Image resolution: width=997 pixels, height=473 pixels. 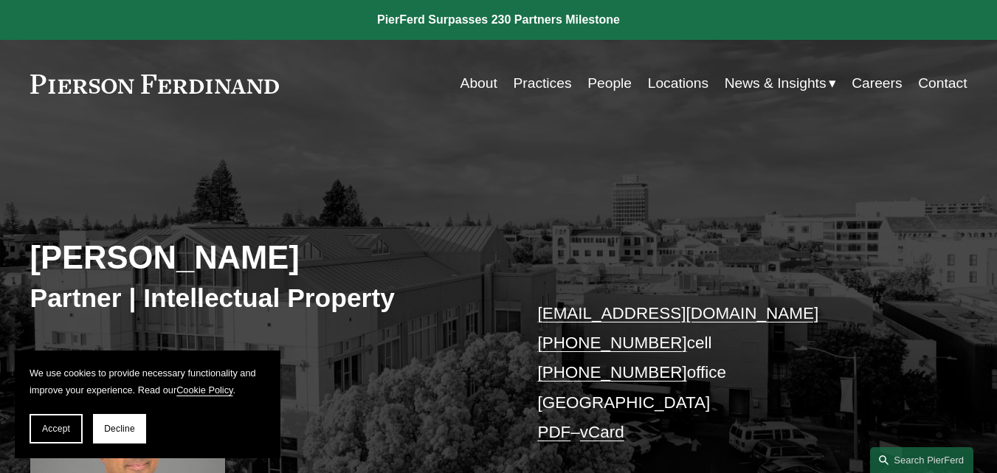 What do you see at coordinates (922, 460) in the screenshot?
I see `a: Search this site` at bounding box center [922, 460].